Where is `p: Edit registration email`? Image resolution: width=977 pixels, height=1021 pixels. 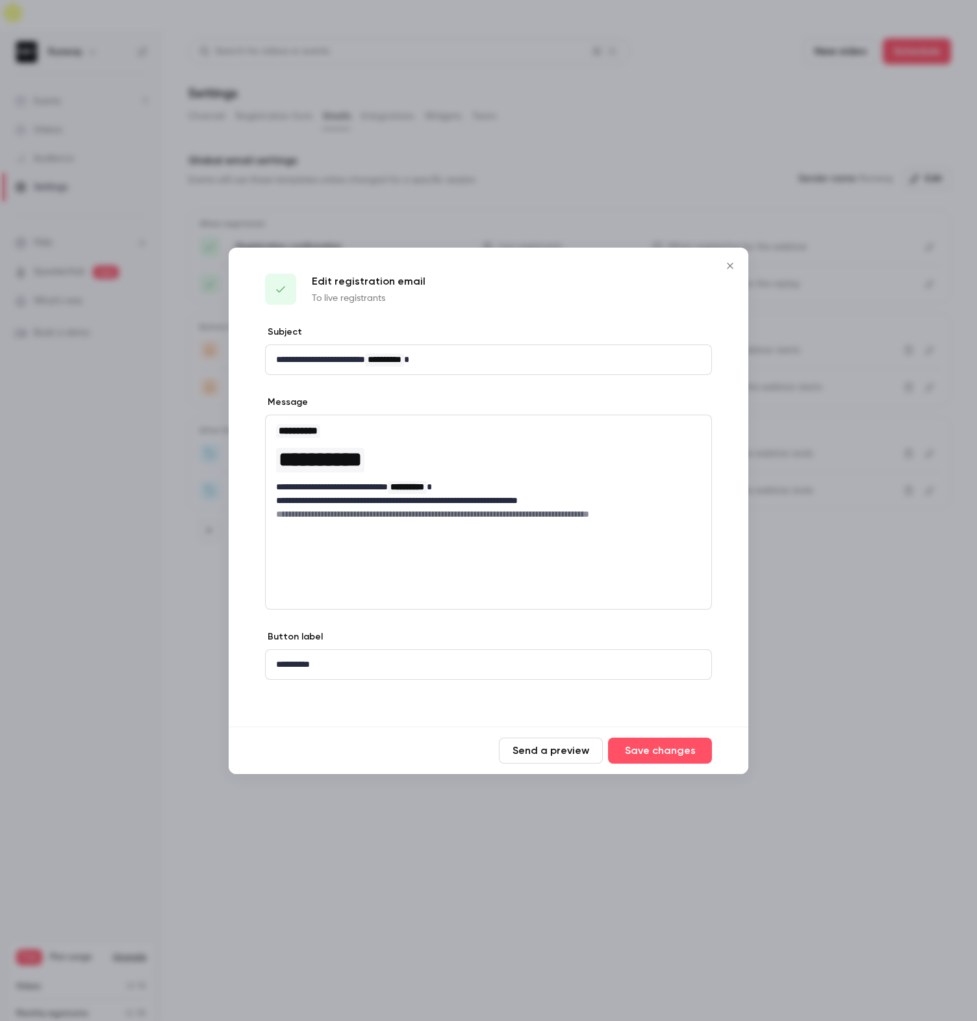
p: Edit registration email is located at coordinates (368, 281).